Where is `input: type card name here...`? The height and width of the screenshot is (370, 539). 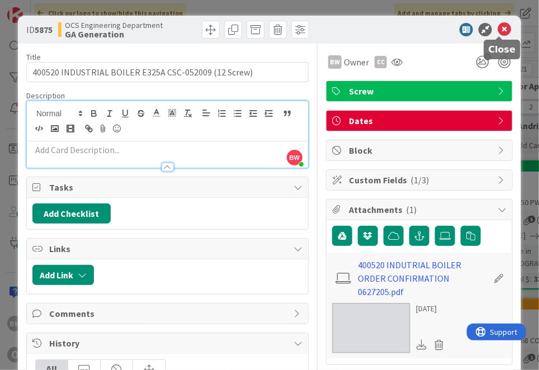 input: type card name here... is located at coordinates (167, 72).